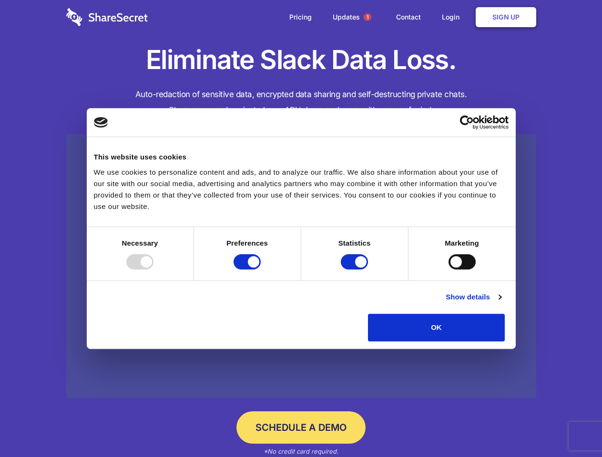  I want to click on a: Contact, so click(408, 17).